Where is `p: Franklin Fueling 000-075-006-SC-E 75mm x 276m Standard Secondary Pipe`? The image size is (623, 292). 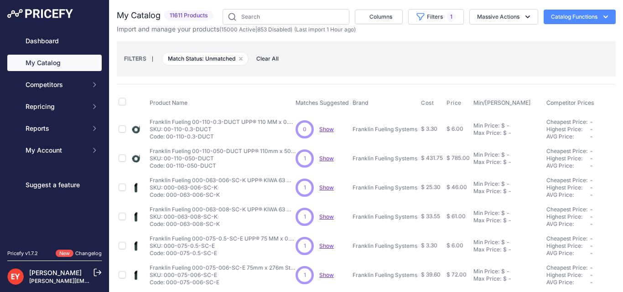
p: Franklin Fueling 000-075-006-SC-E 75mm x 276m Standard Secondary Pipe is located at coordinates (223, 268).